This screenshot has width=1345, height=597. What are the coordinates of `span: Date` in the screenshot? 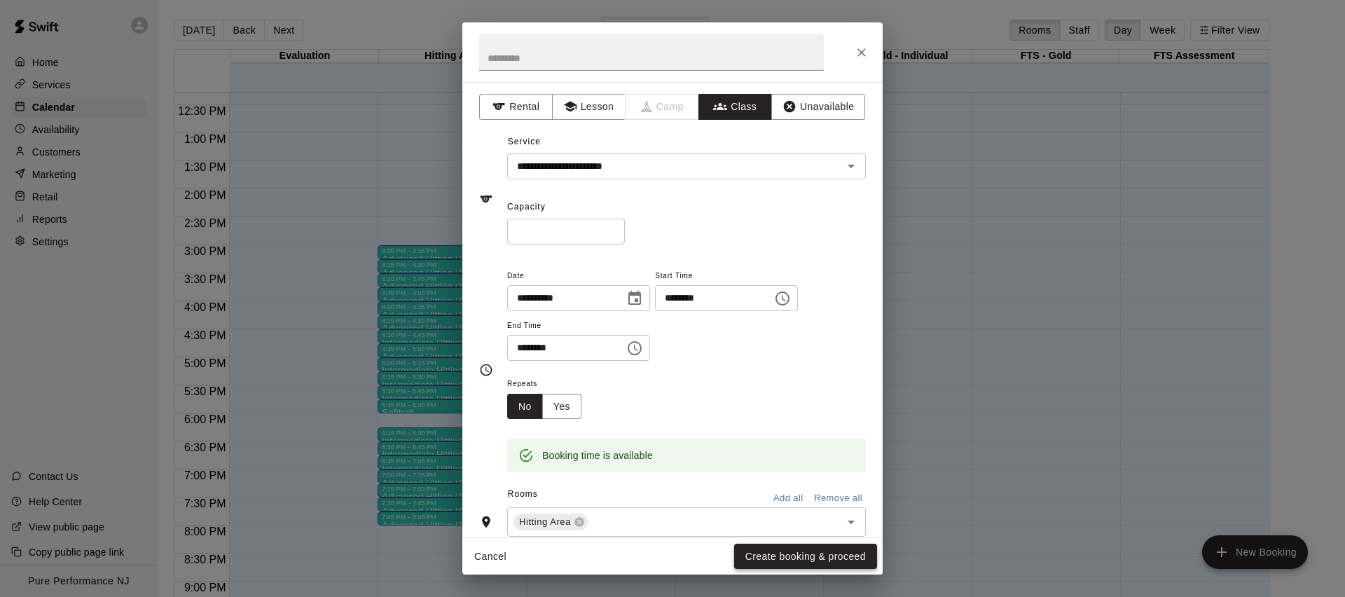 It's located at (579, 276).